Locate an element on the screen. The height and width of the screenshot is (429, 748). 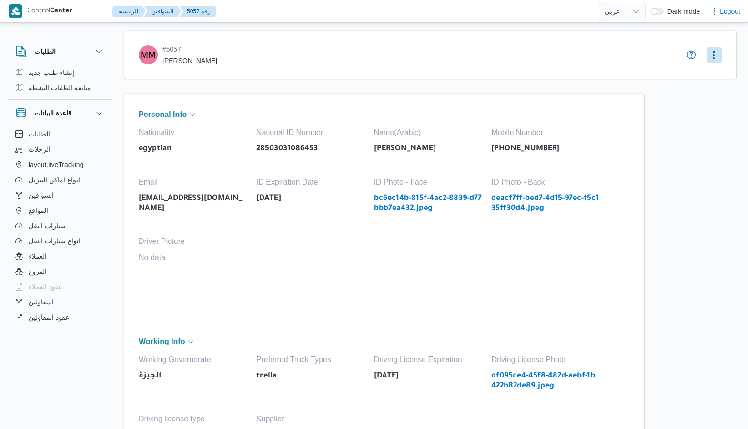
span: Working Info is located at coordinates (162, 341).